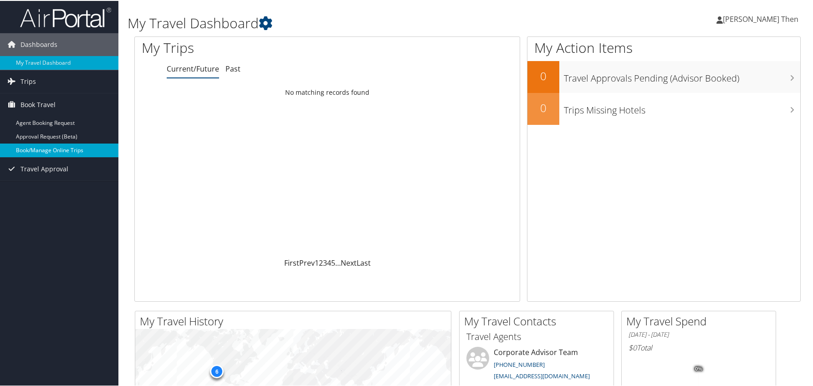 The image size is (813, 386). I want to click on h3: Travel Approvals Pending (Advisor Booked), so click(682, 75).